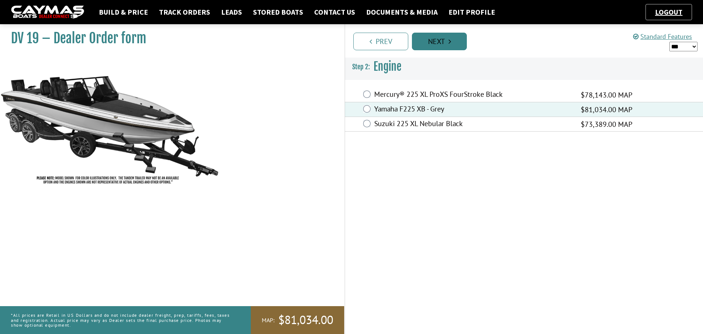 The height and width of the screenshot is (334, 703). I want to click on span: $81,034.00, so click(306, 320).